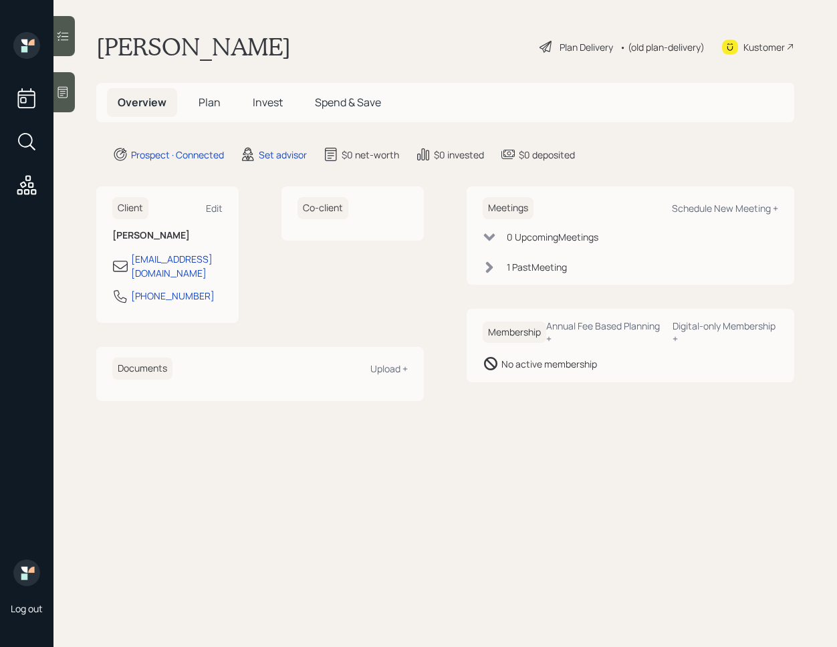 This screenshot has height=647, width=837. What do you see at coordinates (725, 208) in the screenshot?
I see `div: Schedule New Meeting +` at bounding box center [725, 208].